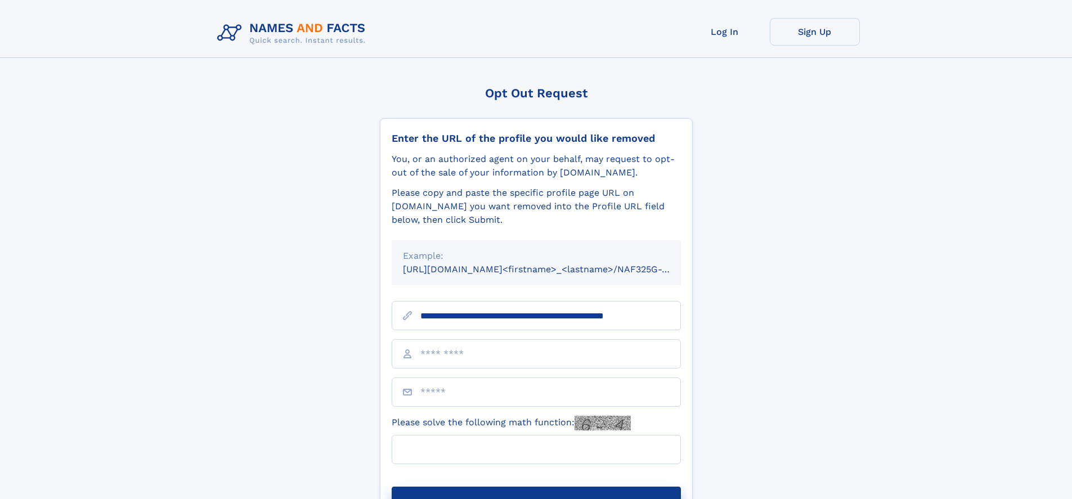 The image size is (1072, 499). What do you see at coordinates (536, 93) in the screenshot?
I see `div: Opt Out Request` at bounding box center [536, 93].